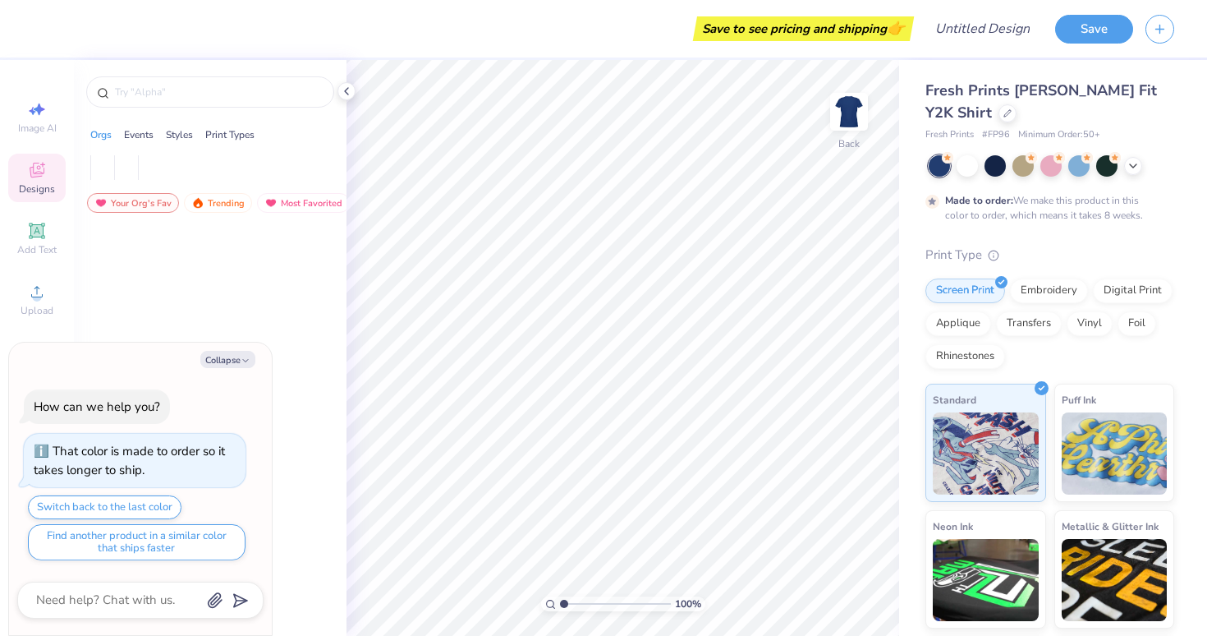 This screenshot has width=1207, height=636. What do you see at coordinates (958, 324) in the screenshot?
I see `div: Applique` at bounding box center [958, 324].